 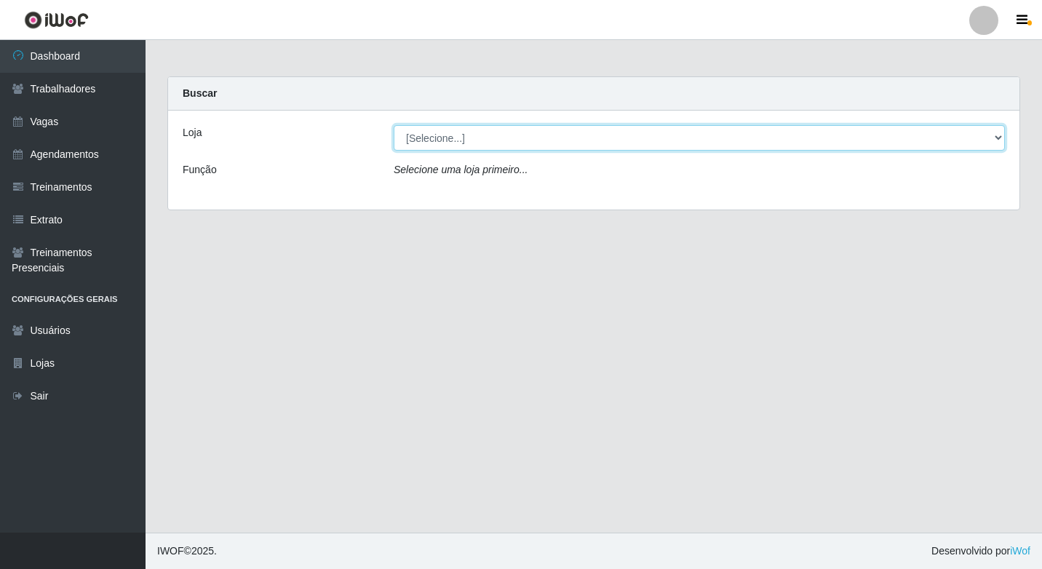 I want to click on a: iWof, so click(x=1020, y=551).